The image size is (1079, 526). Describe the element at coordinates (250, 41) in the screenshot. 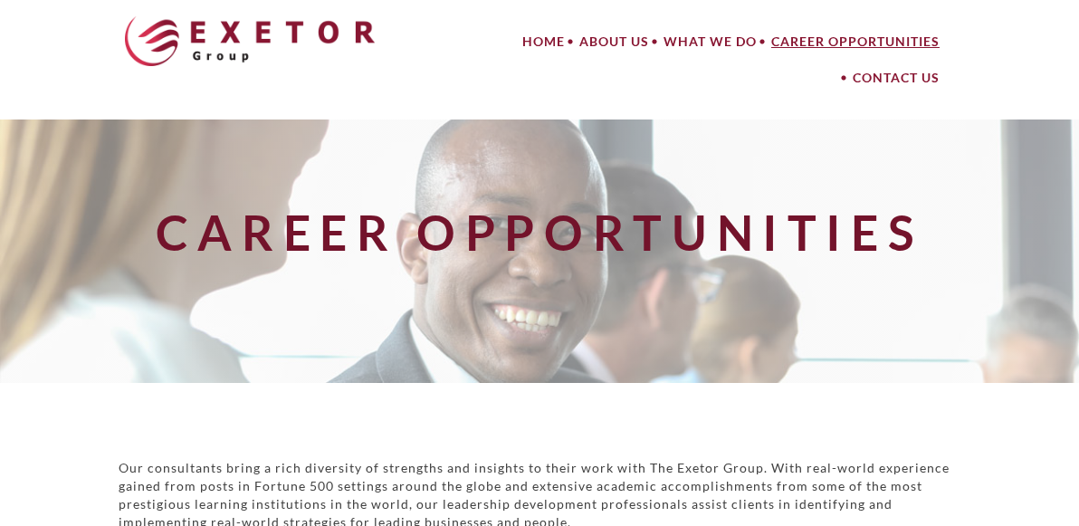

I see `img: The Exetor Group` at that location.